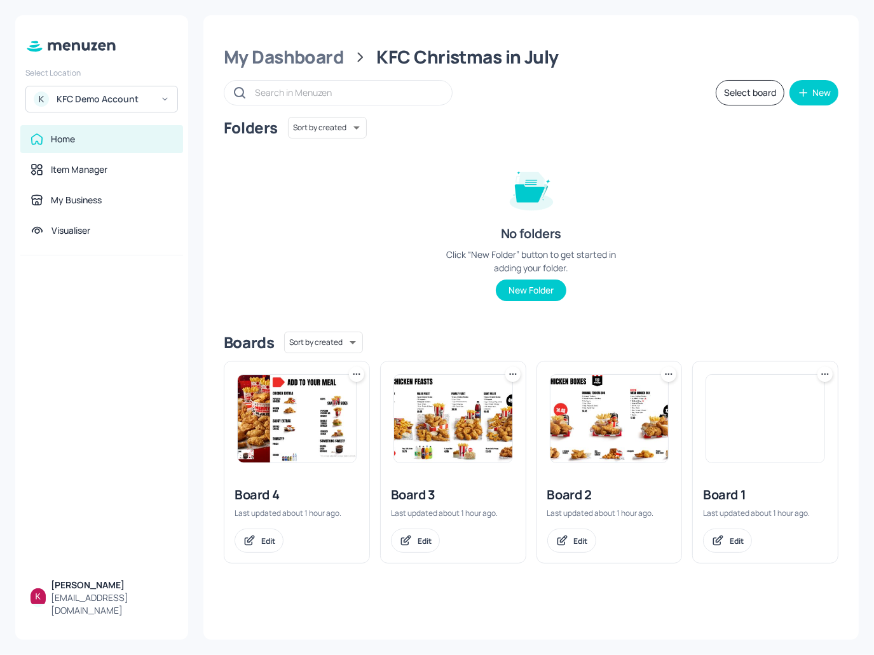 The image size is (874, 655). What do you see at coordinates (468, 57) in the screenshot?
I see `div: KFC Christmas in July` at bounding box center [468, 57].